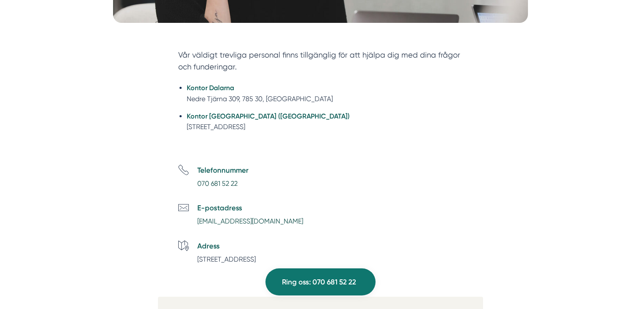 The width and height of the screenshot is (641, 309). Describe the element at coordinates (223, 170) in the screenshot. I see `h5: Telefonnummer` at that location.